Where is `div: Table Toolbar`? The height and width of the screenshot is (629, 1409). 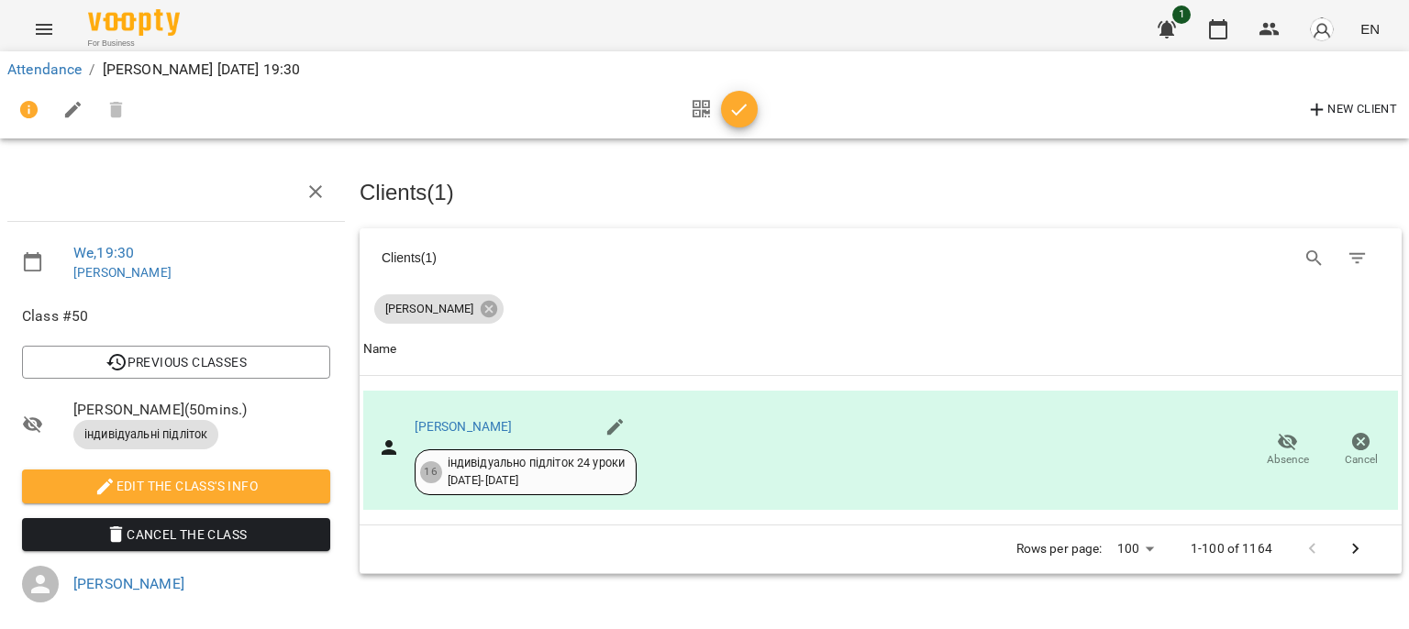
div: Table Toolbar is located at coordinates (881, 258).